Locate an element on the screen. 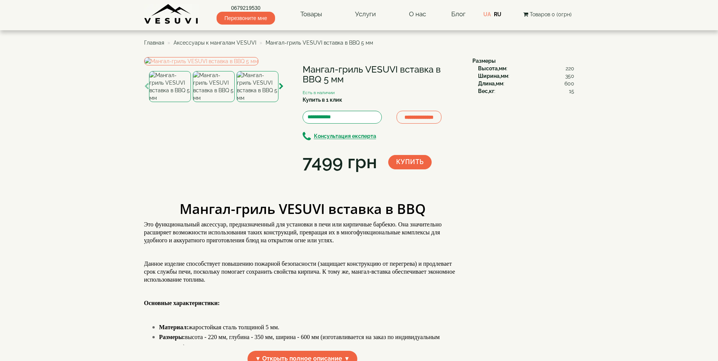 The width and height of the screenshot is (718, 361). span: Перезвоните мне is located at coordinates (246, 18).